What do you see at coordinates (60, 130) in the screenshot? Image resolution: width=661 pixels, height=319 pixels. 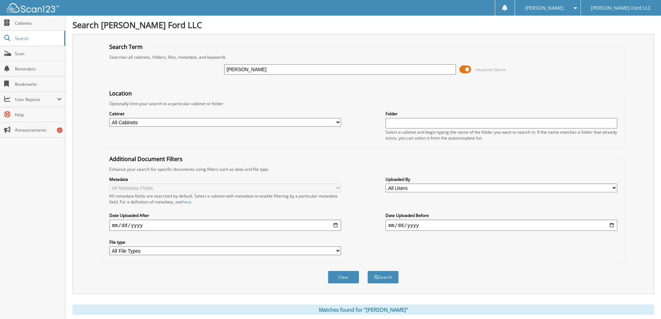 I see `div: 6` at bounding box center [60, 130].